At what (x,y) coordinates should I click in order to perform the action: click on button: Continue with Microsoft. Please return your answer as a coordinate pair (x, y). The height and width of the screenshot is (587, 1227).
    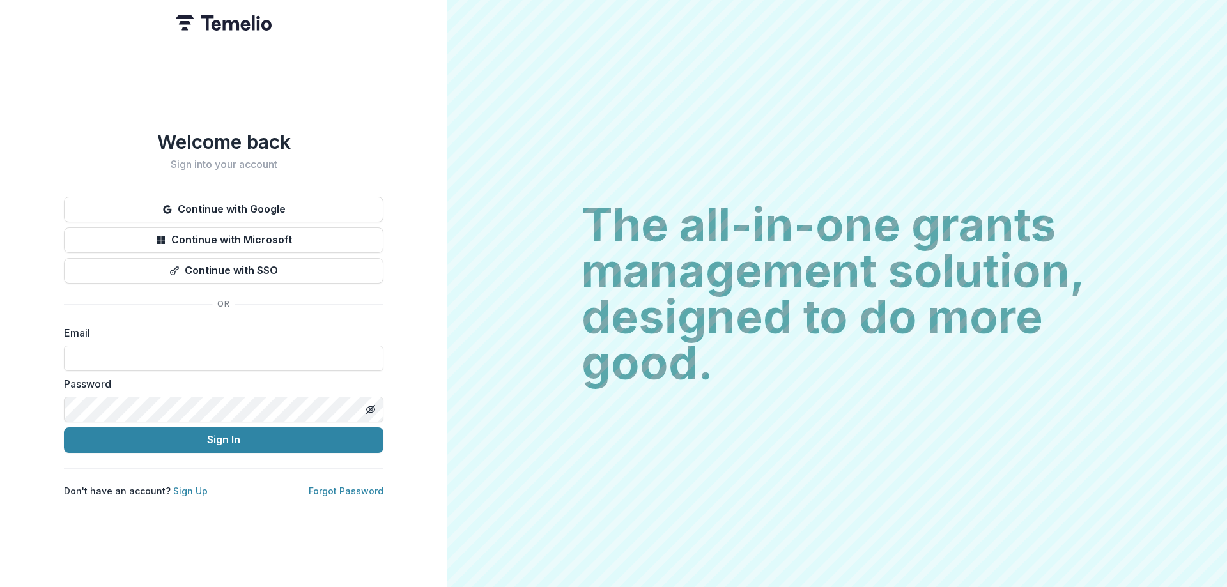
    Looking at the image, I should click on (224, 240).